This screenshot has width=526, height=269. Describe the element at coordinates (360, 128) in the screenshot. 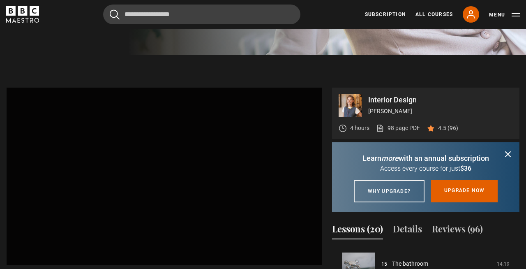

I see `p: 4 hours` at that location.